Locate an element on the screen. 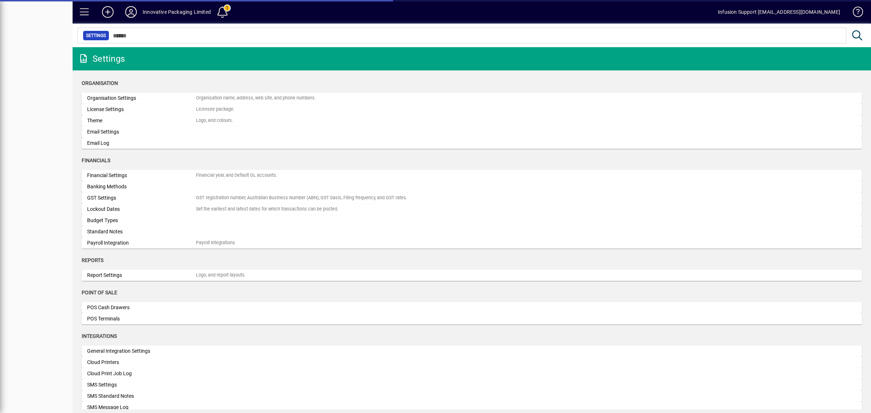 The image size is (871, 413). div: Organisation name, address, web site, and phone numbers. is located at coordinates (256, 98).